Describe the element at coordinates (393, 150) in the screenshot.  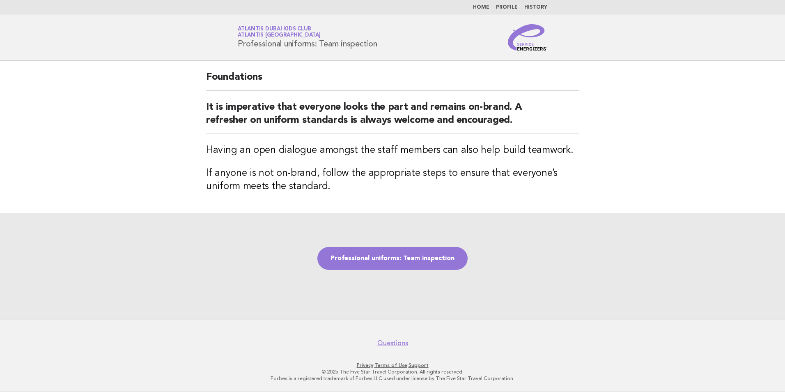
I see `h3: Having an open dialogue amongst the staff members can also help build teamwork.` at that location.